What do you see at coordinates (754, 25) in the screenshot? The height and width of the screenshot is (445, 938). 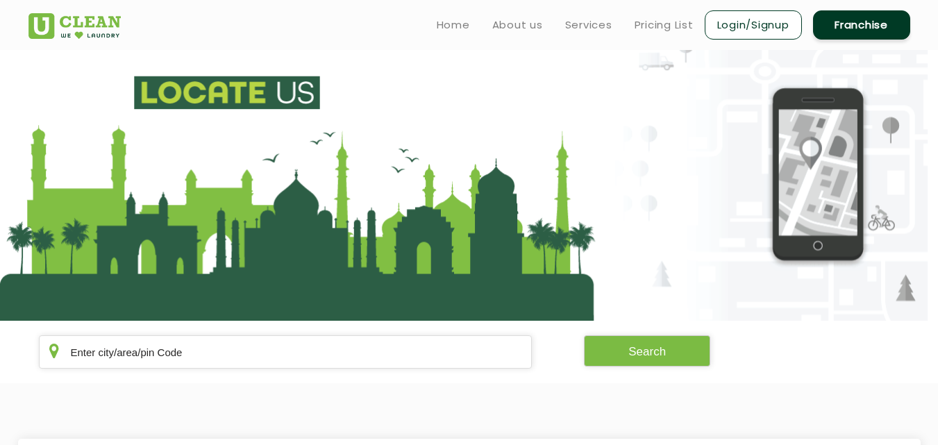 I see `a: Login/Signup` at bounding box center [754, 25].